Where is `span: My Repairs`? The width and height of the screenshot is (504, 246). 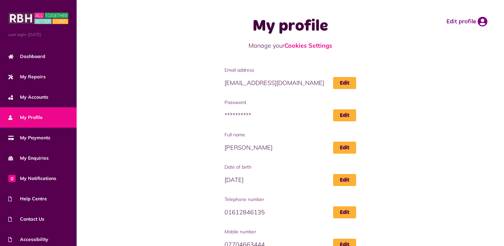
span: My Repairs is located at coordinates (27, 77).